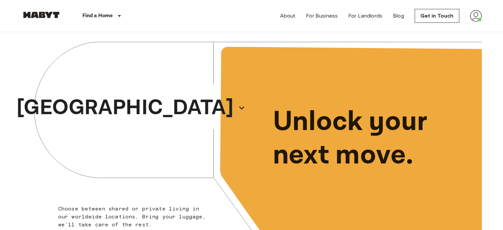 The height and width of the screenshot is (230, 503). I want to click on a: For Landlords, so click(365, 16).